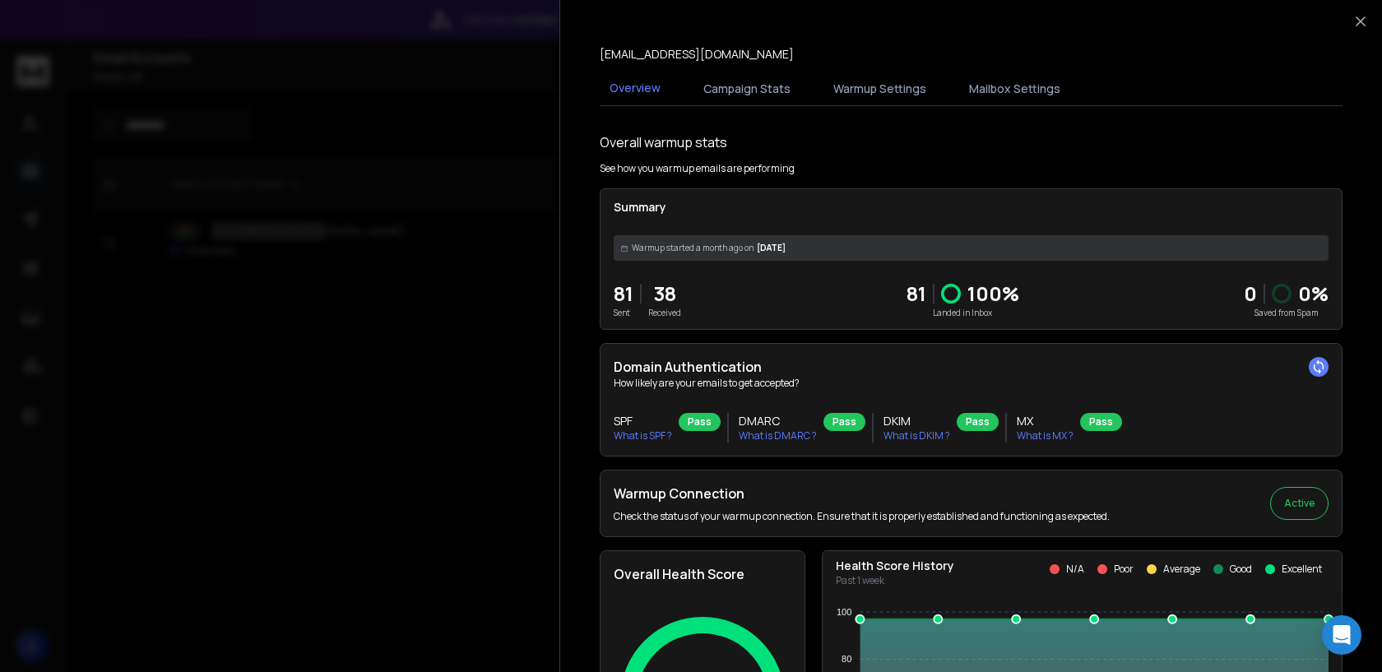 The image size is (1382, 672). I want to click on span: Warmup started a month ago on, so click(693, 248).